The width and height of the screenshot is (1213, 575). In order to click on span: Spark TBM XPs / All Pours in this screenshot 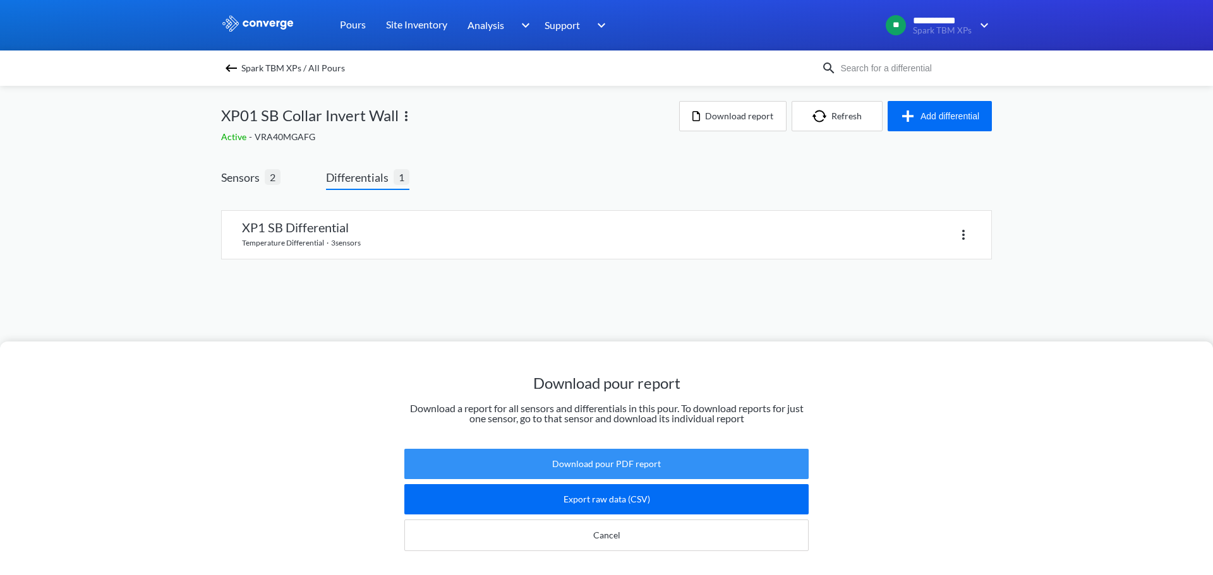, I will do `click(293, 68)`.